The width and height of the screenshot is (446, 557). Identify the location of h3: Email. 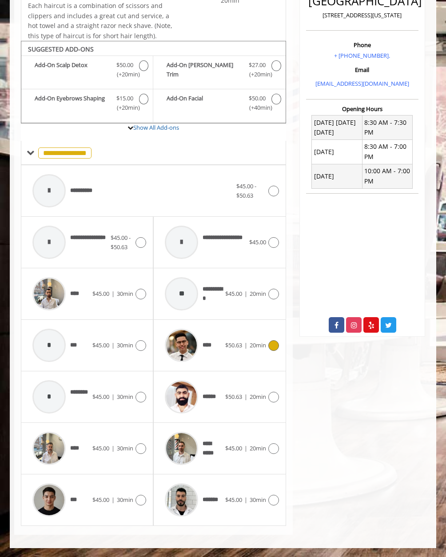
(362, 70).